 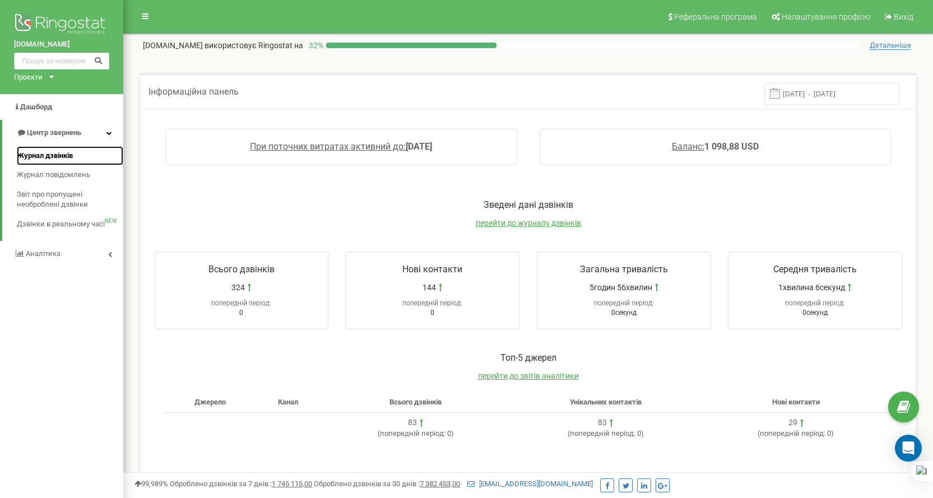 What do you see at coordinates (43, 253) in the screenshot?
I see `span: Аналiтика` at bounding box center [43, 253].